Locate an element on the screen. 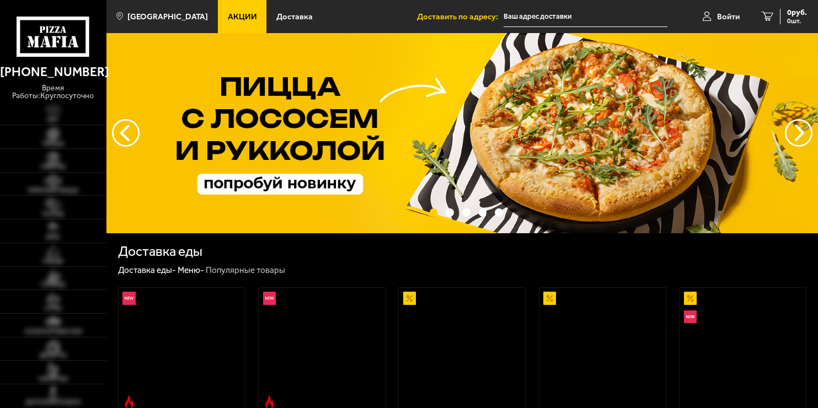 The height and width of the screenshot is (408, 818). h1: Доставка еды is located at coordinates (160, 251).